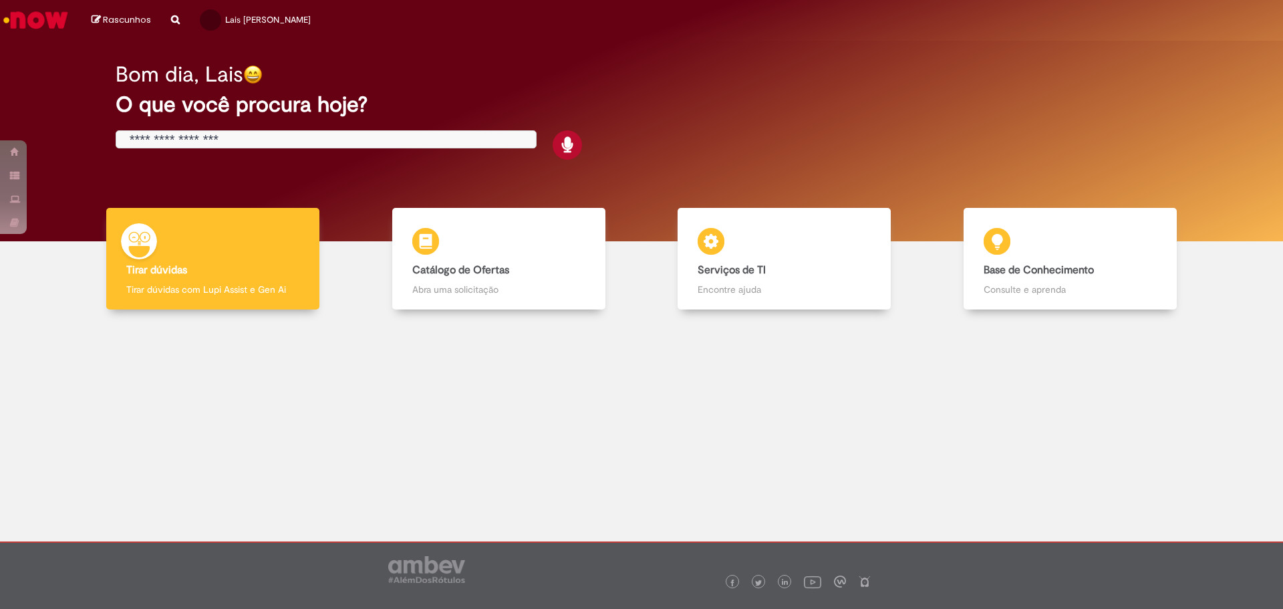 Image resolution: width=1283 pixels, height=609 pixels. I want to click on a: Tirar dúvidas Tirar dúvidas com Lupi Assist e Gen Ai, so click(213, 259).